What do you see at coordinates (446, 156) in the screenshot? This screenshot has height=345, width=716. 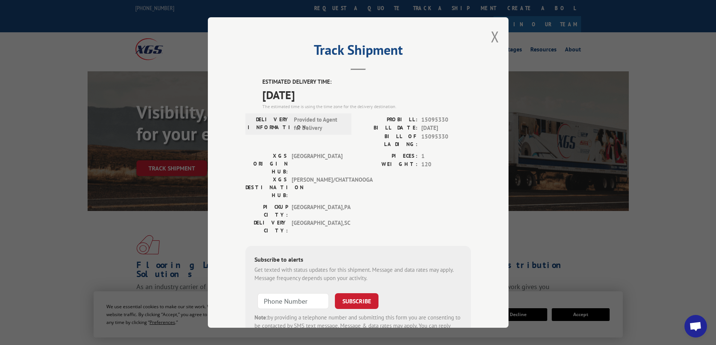 I see `span: 1` at bounding box center [446, 156].